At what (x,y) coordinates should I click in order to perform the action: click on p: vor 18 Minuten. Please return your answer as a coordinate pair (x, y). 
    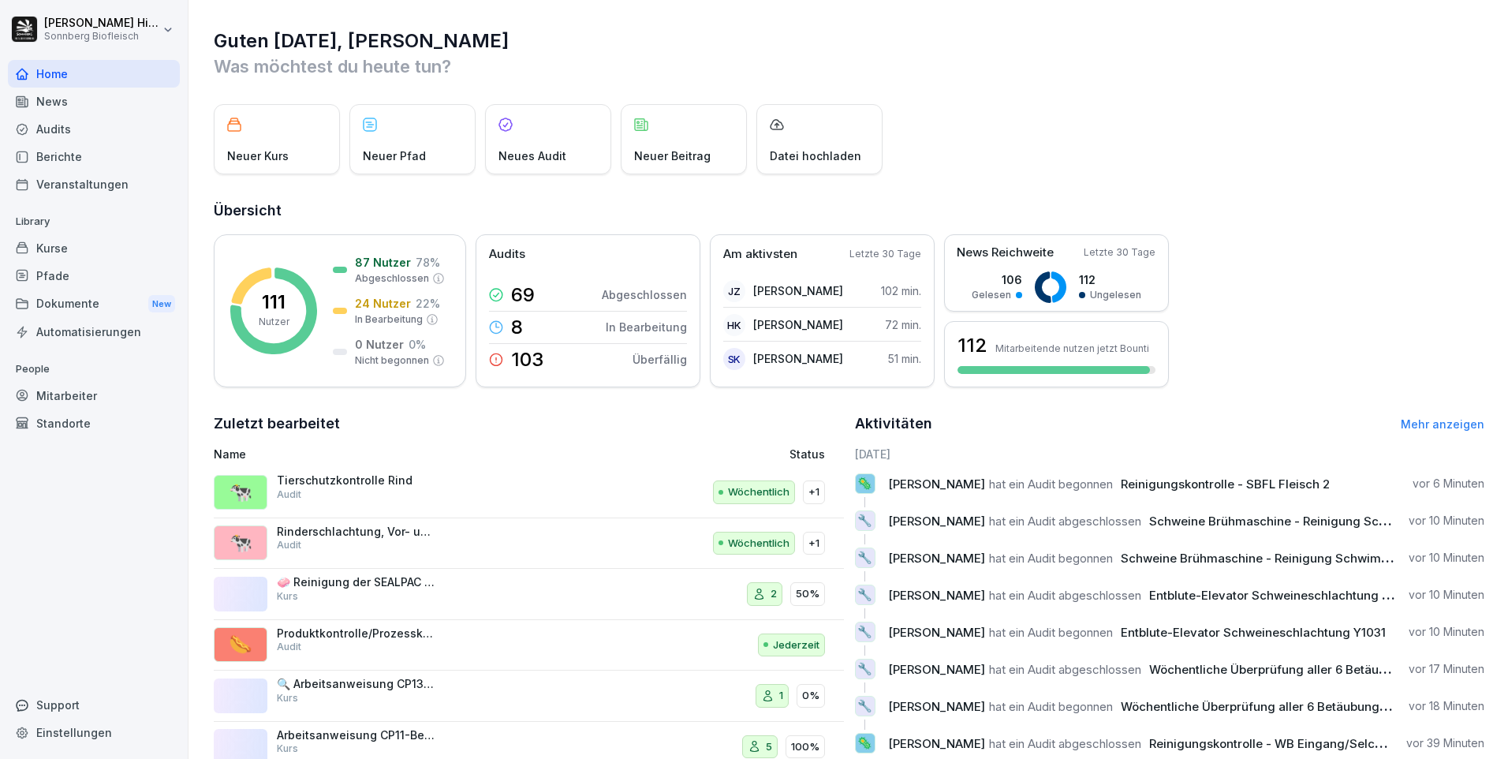
    Looking at the image, I should click on (1447, 706).